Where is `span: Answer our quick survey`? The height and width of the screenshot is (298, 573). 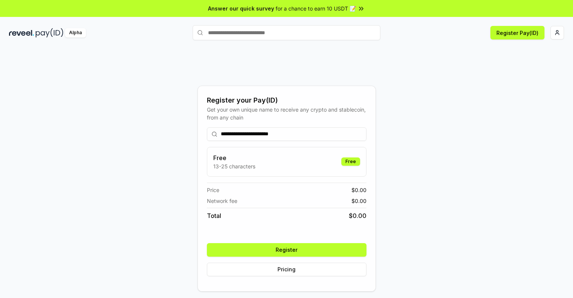
span: Answer our quick survey is located at coordinates (241, 8).